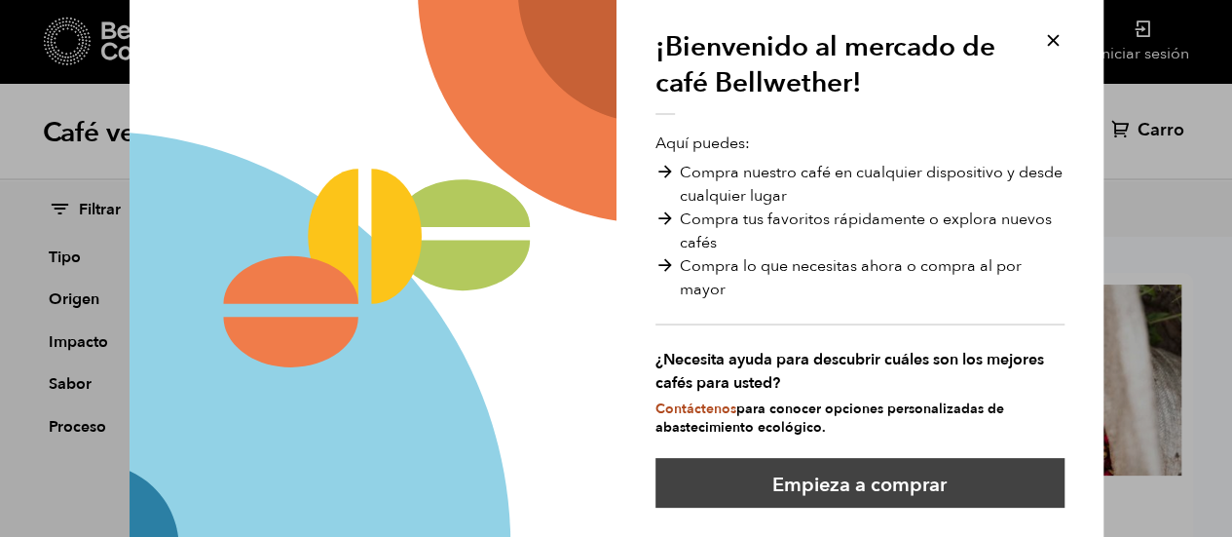 This screenshot has height=537, width=1232. What do you see at coordinates (702, 143) in the screenshot?
I see `font: Aquí puedes:` at bounding box center [702, 143].